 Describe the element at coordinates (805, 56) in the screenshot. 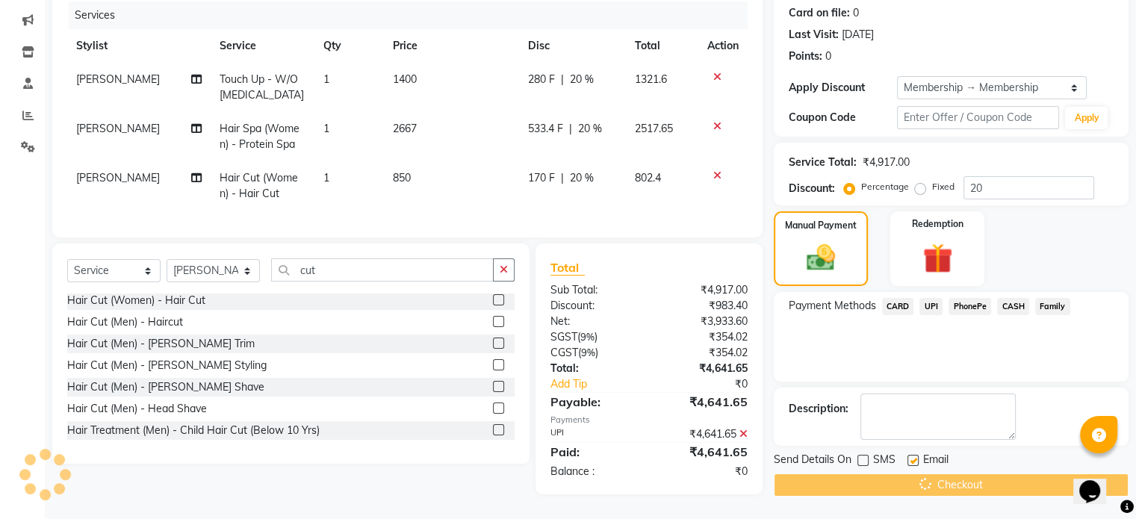

I see `div: Points:` at that location.